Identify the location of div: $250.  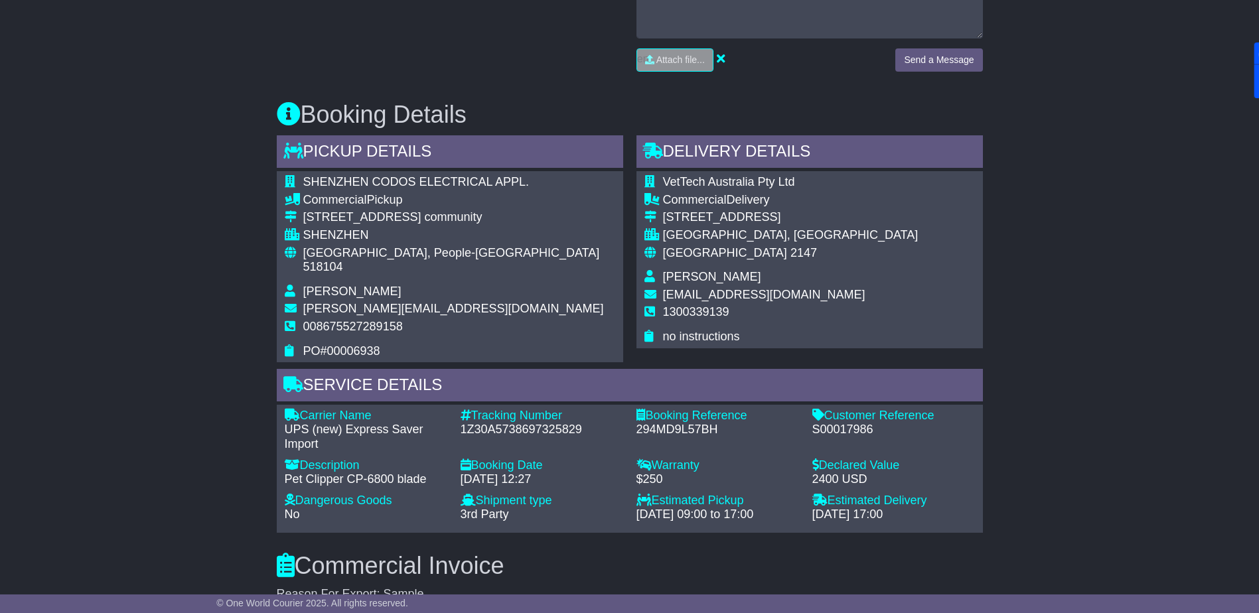
(718, 480).